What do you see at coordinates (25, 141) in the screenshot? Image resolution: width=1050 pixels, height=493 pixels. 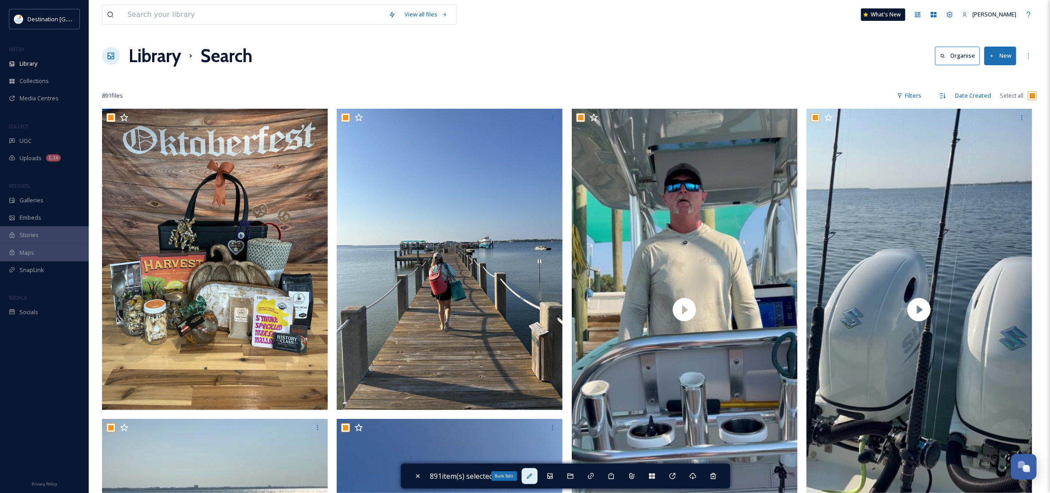 I see `span: UGC` at bounding box center [25, 141].